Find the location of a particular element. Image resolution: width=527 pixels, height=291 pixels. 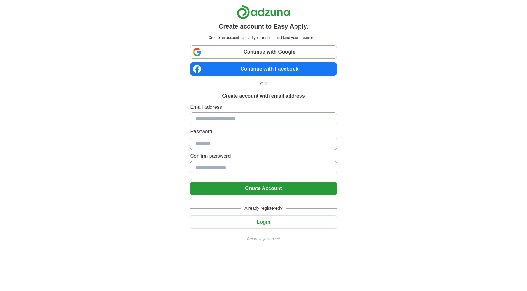

p: Return to job advert is located at coordinates (263, 239).